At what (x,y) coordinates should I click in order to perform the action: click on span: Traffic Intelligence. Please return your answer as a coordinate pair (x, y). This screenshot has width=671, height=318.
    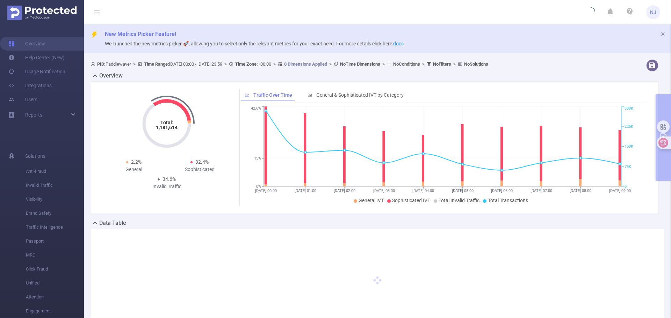
    Looking at the image, I should click on (55, 227).